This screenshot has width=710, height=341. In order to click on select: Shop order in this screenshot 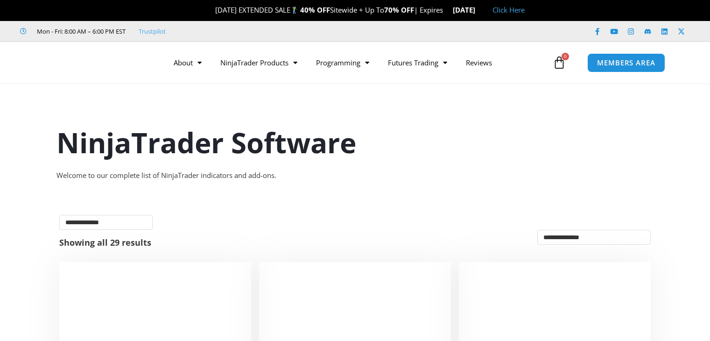, I will do `click(593, 237)`.